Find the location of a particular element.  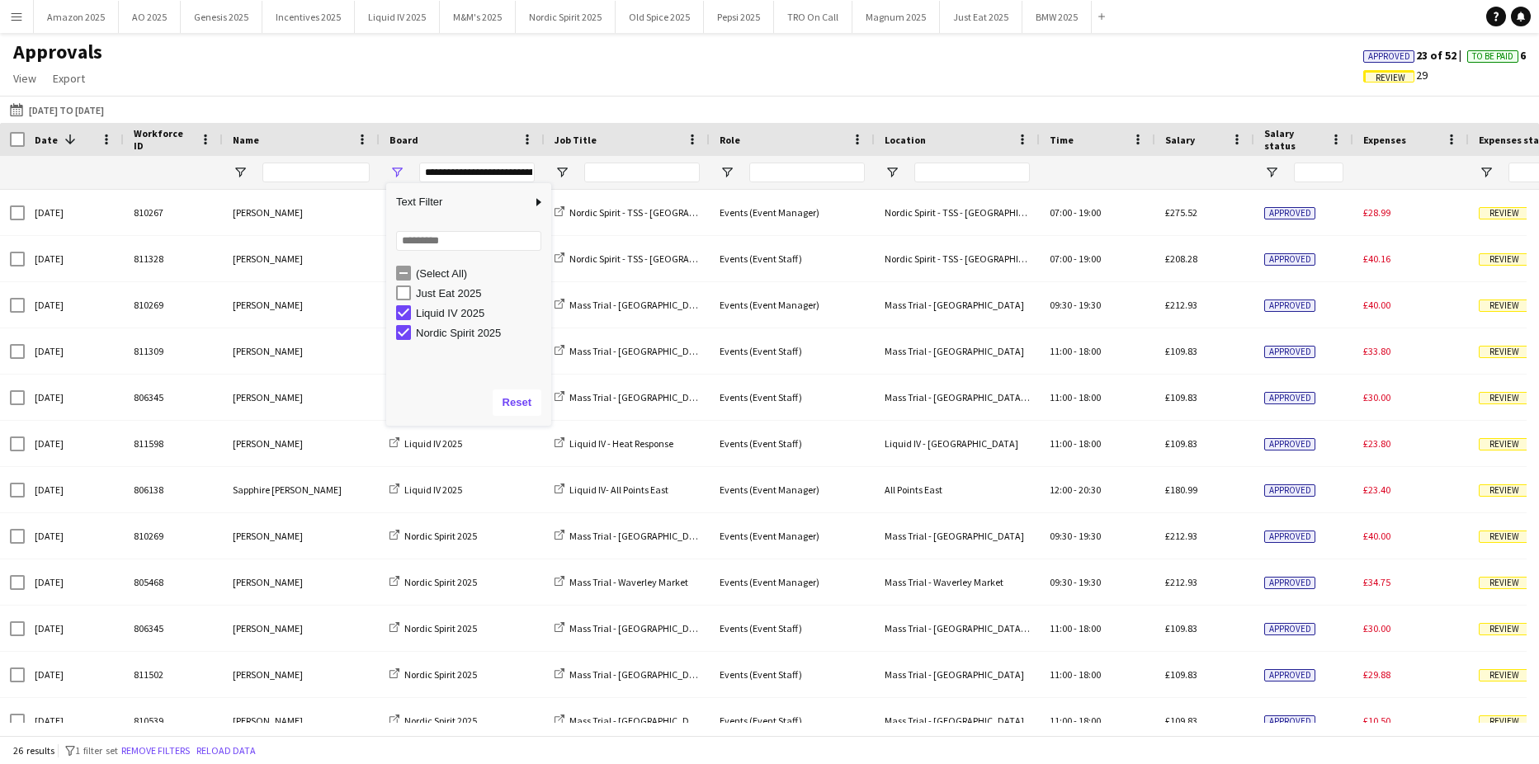

button: BMW 2025 is located at coordinates (1057, 17).